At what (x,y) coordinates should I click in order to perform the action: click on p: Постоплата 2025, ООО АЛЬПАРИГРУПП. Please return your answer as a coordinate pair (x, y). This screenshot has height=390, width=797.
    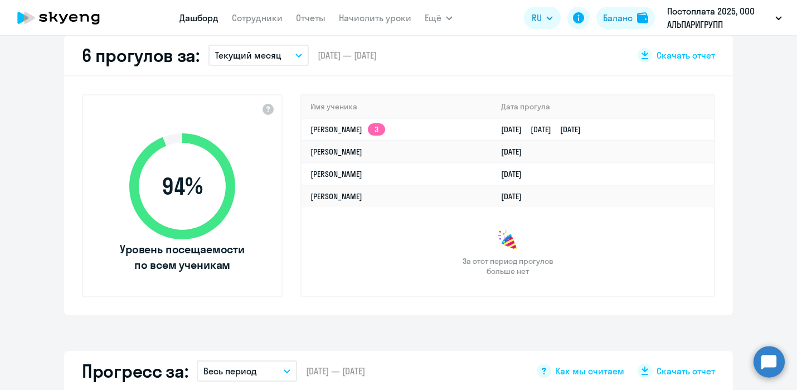
    Looking at the image, I should click on (719, 18).